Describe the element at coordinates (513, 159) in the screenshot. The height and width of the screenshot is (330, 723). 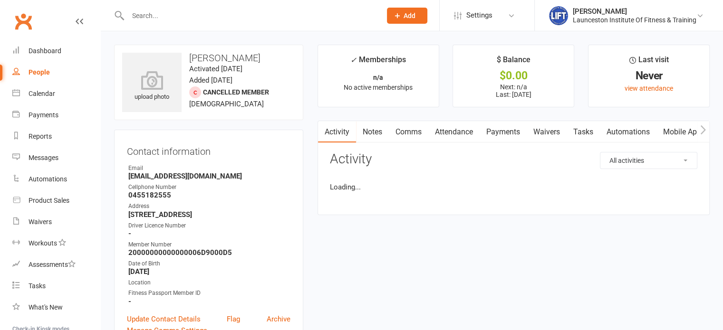
I see `h3: Activity` at that location.